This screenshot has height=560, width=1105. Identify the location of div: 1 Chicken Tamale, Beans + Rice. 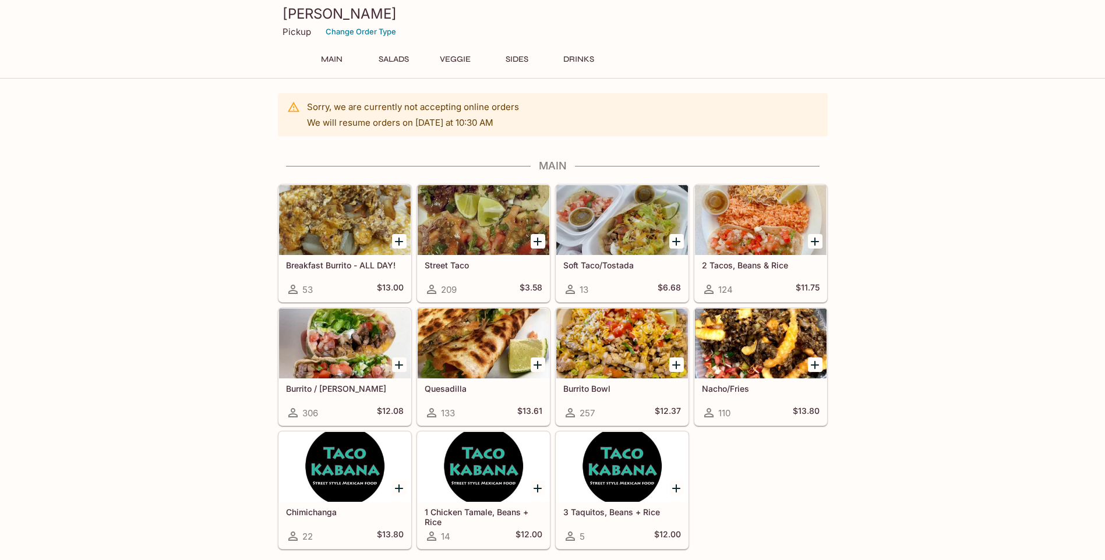
(483, 467).